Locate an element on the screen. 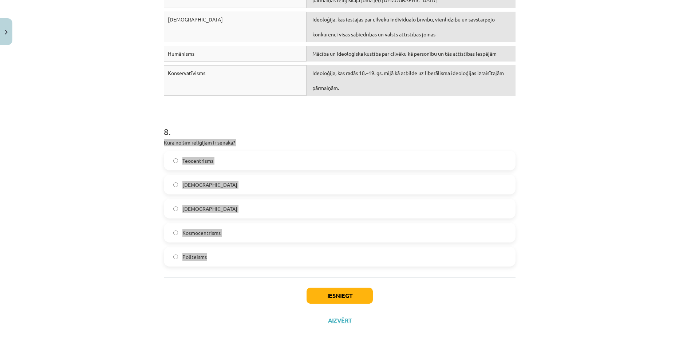 This screenshot has height=351, width=679. p: Kura no šīm reliģijām ir senāka? is located at coordinates (340, 142).